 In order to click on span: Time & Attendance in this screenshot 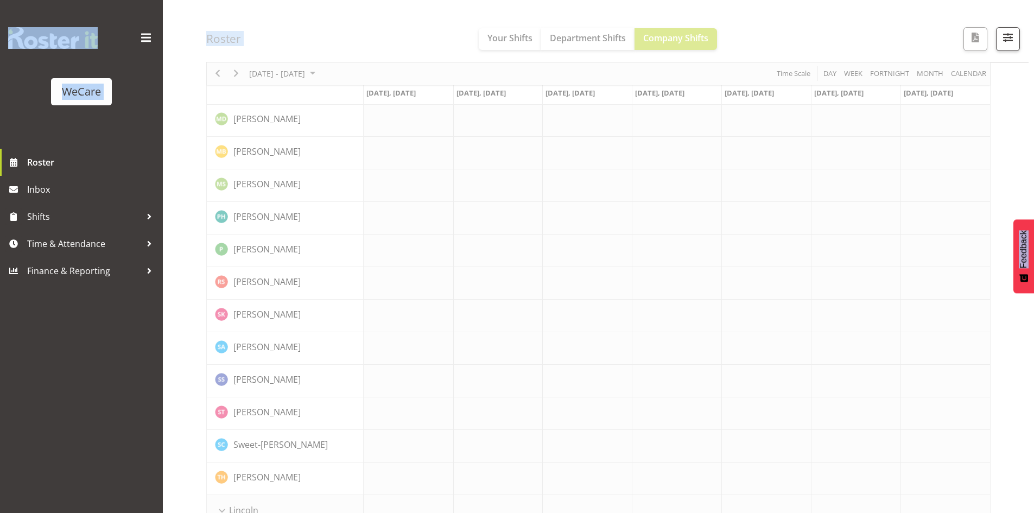, I will do `click(84, 244)`.